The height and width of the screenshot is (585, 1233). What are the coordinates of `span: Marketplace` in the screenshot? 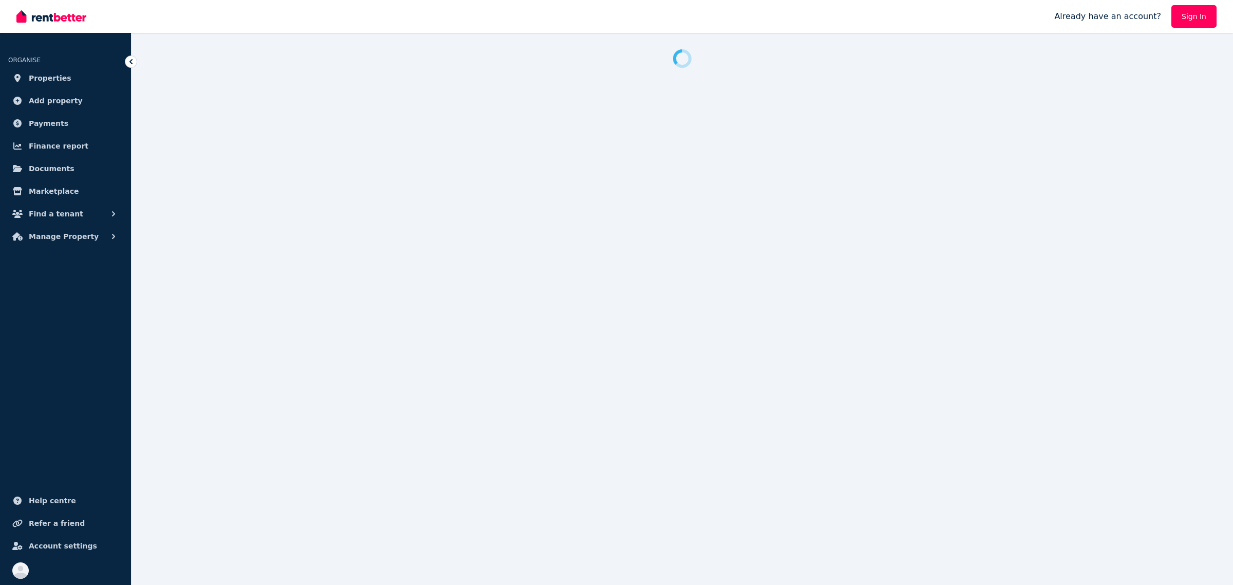 It's located at (53, 191).